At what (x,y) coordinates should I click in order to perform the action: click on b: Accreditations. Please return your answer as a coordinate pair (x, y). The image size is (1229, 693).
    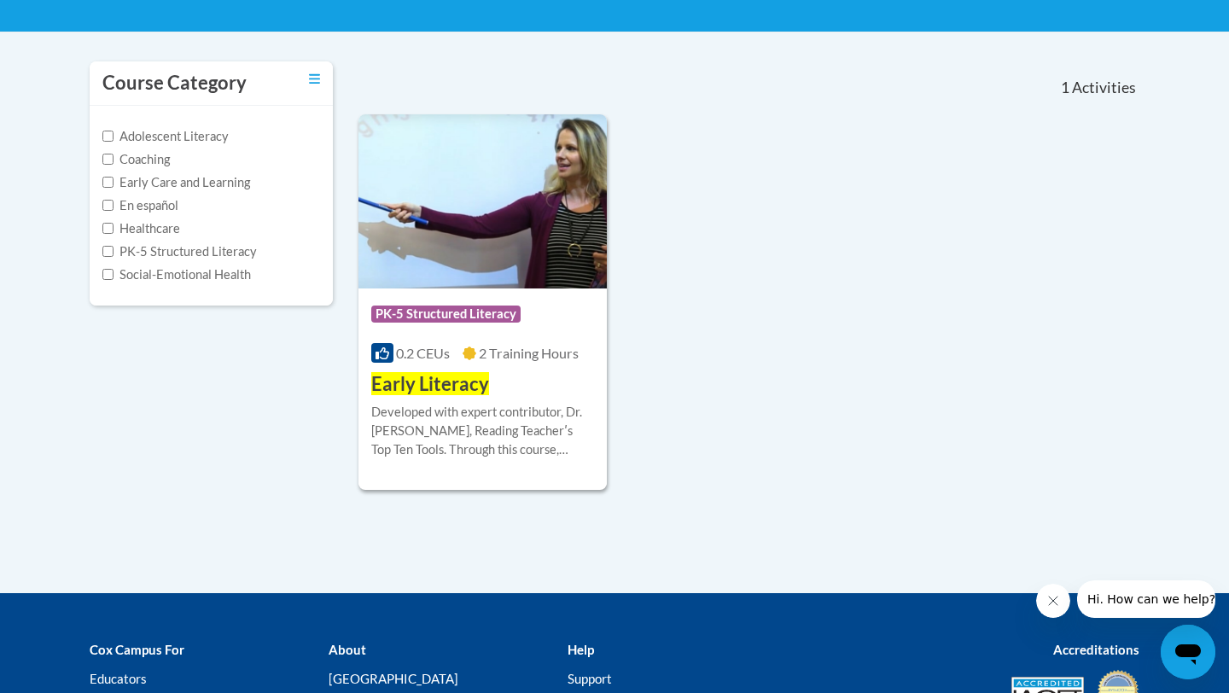
    Looking at the image, I should click on (1096, 649).